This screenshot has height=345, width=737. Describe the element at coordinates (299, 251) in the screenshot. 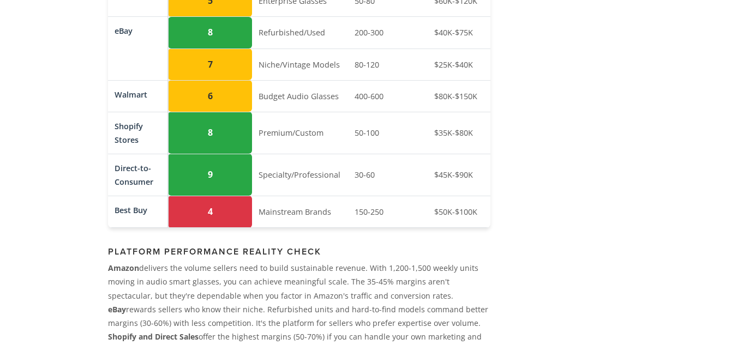

I see `h3: Platform Performance Reality Check` at that location.